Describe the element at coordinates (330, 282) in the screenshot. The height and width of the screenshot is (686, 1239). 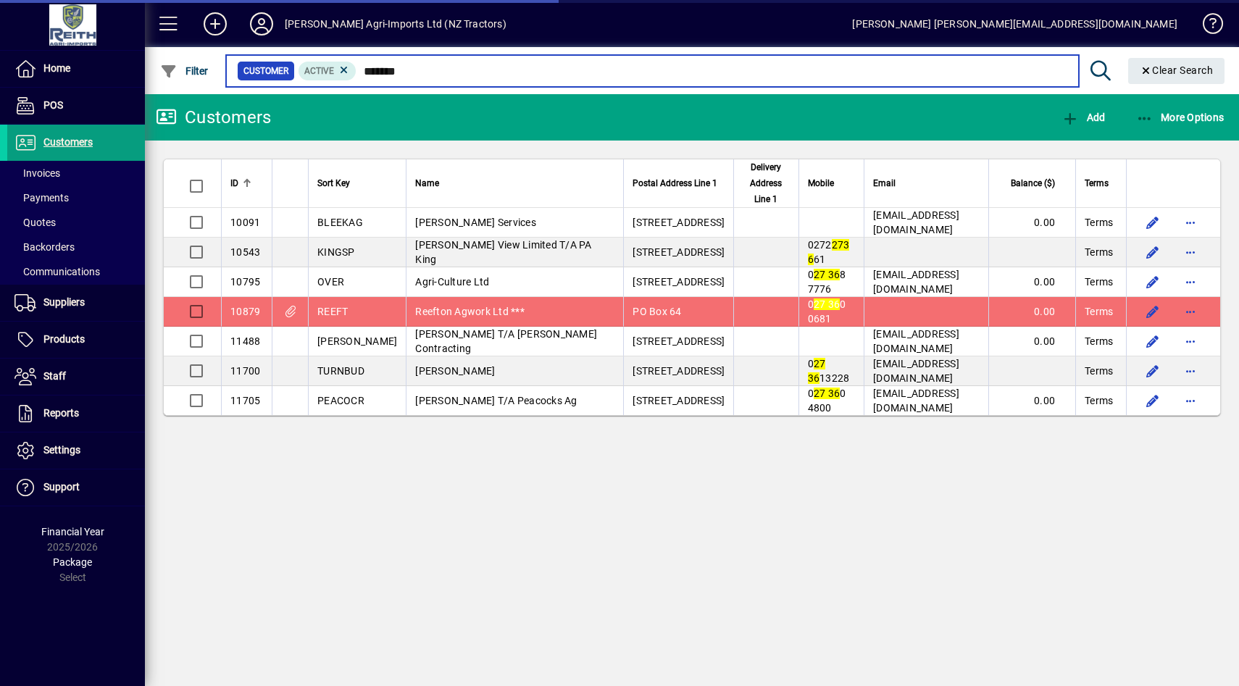
I see `span: OVER` at that location.